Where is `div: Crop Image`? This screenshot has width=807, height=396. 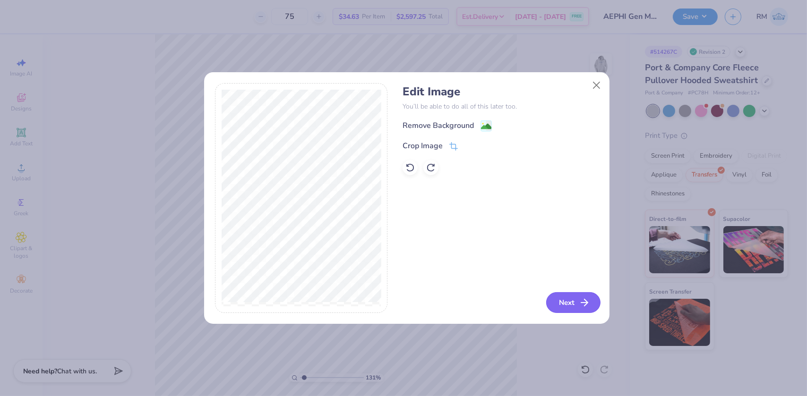
div: Crop Image is located at coordinates (422, 146).